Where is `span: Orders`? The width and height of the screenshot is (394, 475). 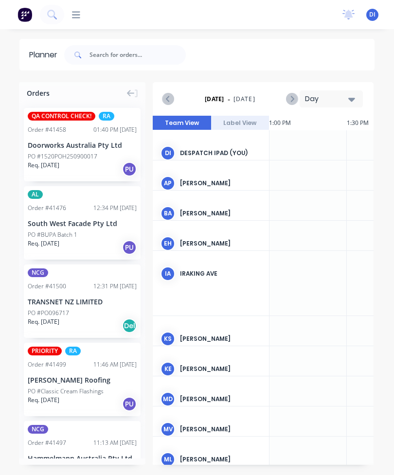 span: Orders is located at coordinates (38, 93).